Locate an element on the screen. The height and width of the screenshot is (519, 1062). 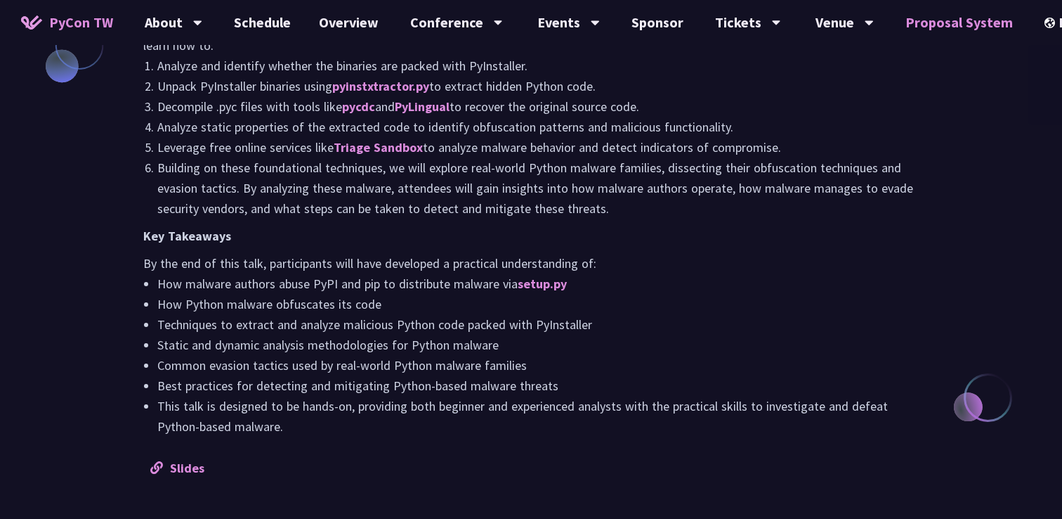
li: Best practices for detecting and mitigating Python-based malware threats is located at coordinates (538, 385).